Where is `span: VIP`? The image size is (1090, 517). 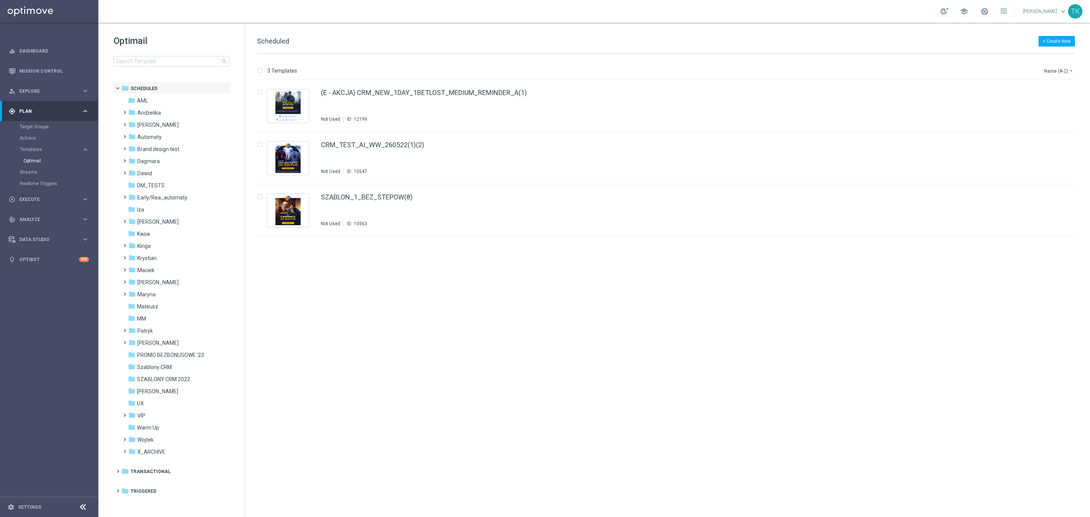
span: VIP is located at coordinates (141, 416).